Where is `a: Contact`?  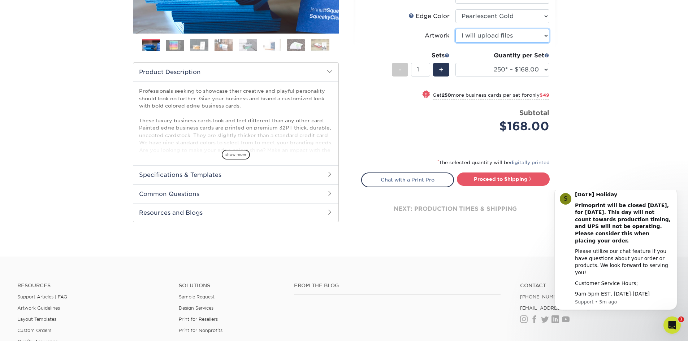
a: Contact is located at coordinates (595, 286).